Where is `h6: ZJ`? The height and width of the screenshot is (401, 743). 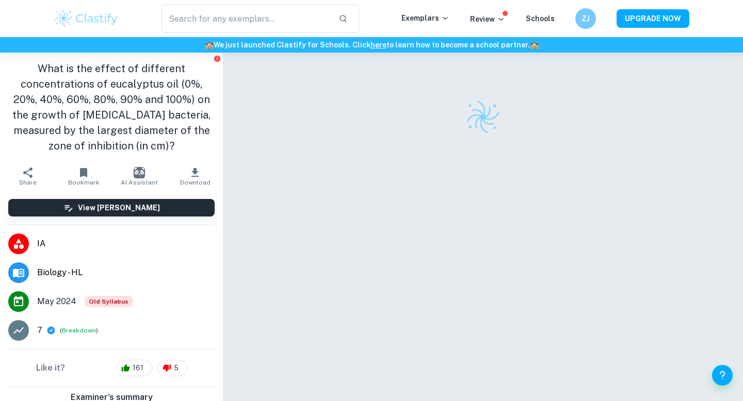 h6: ZJ is located at coordinates (585, 19).